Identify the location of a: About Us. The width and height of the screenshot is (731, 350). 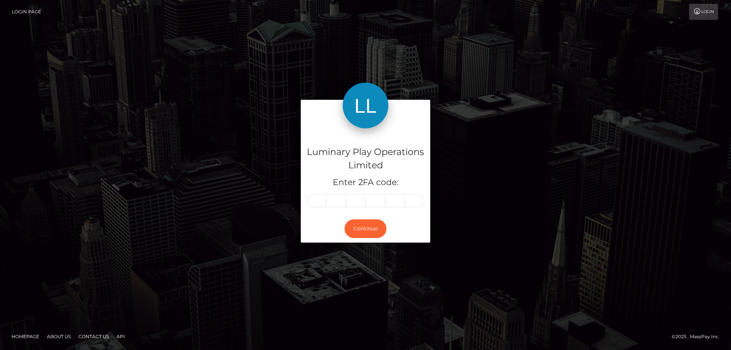
(59, 336).